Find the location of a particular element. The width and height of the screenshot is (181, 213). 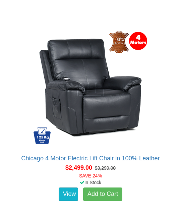

a: View is located at coordinates (68, 194).